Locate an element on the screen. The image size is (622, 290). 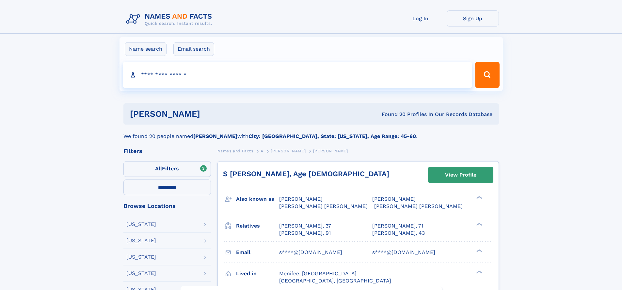
a: Log In is located at coordinates (420, 18).